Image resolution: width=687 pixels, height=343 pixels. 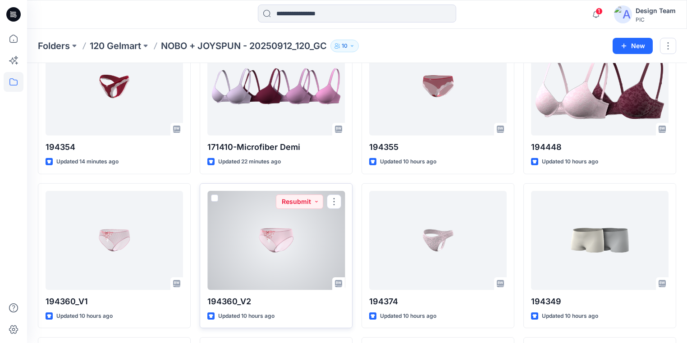 I want to click on p: 194354, so click(x=114, y=147).